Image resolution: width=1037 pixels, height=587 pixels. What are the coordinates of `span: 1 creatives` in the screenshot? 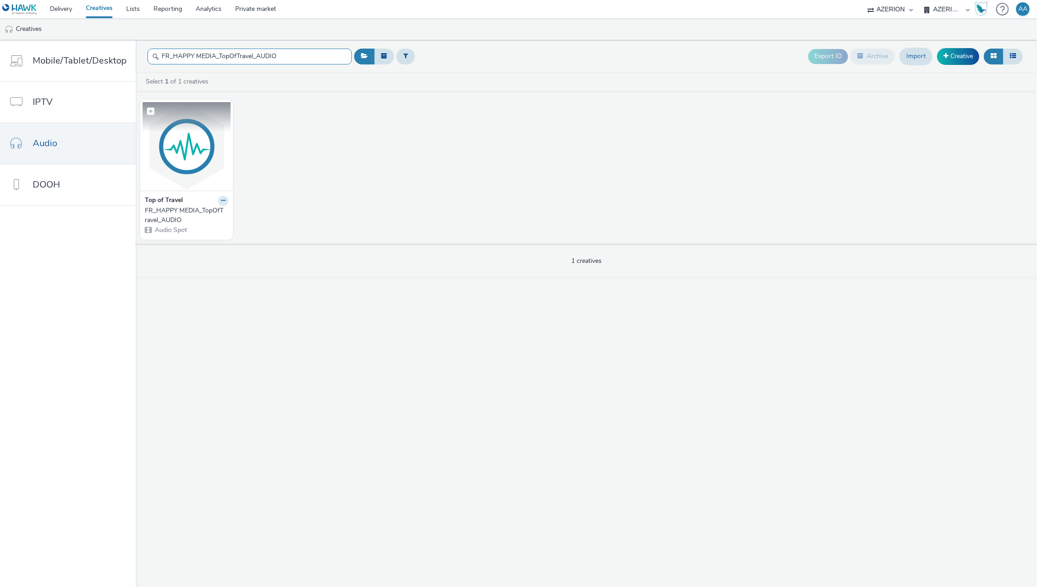 It's located at (586, 261).